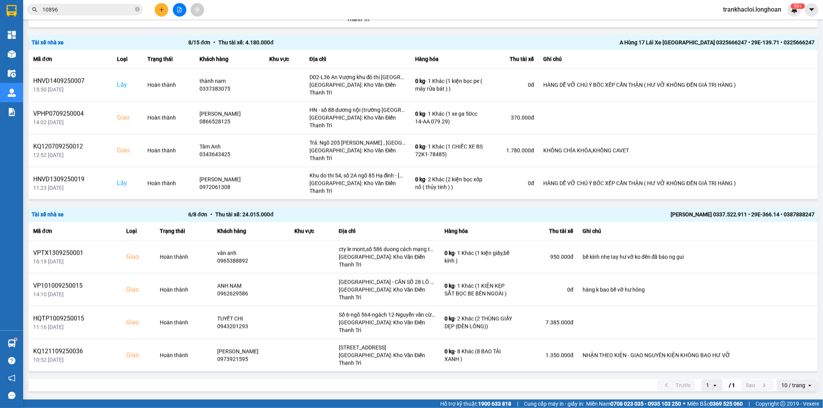  What do you see at coordinates (230, 147) in the screenshot?
I see `div: Tâm Anh` at bounding box center [230, 147].